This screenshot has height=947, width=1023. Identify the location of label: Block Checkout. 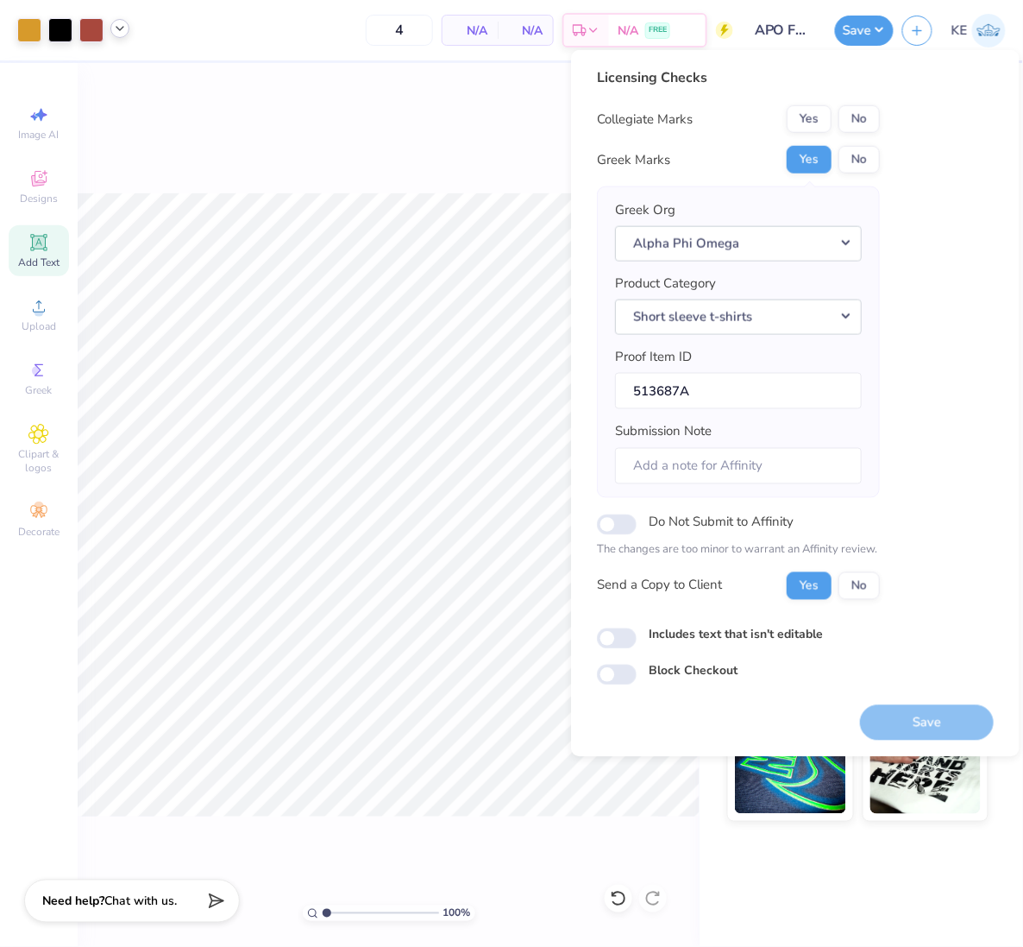
(693, 670).